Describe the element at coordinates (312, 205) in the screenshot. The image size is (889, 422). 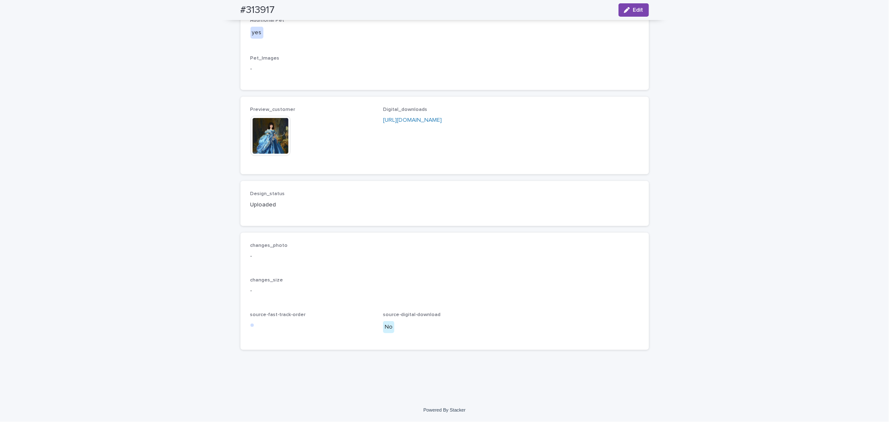
I see `p: Uploaded` at that location.